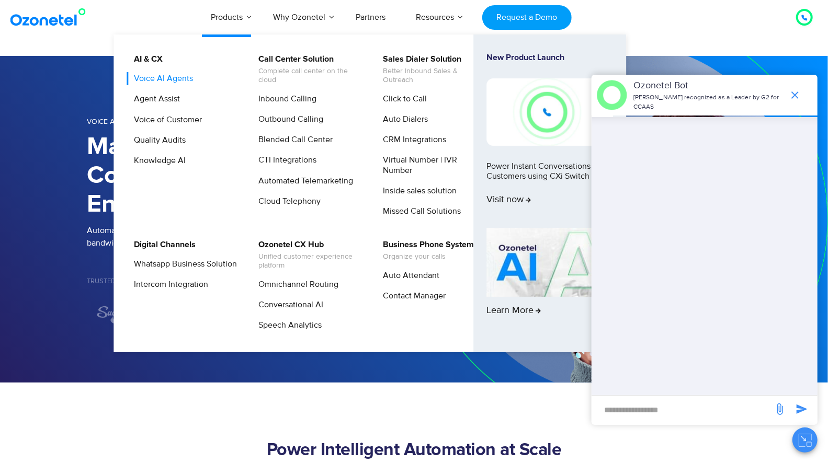 The image size is (828, 463). I want to click on a: Auto Attendant, so click(408, 275).